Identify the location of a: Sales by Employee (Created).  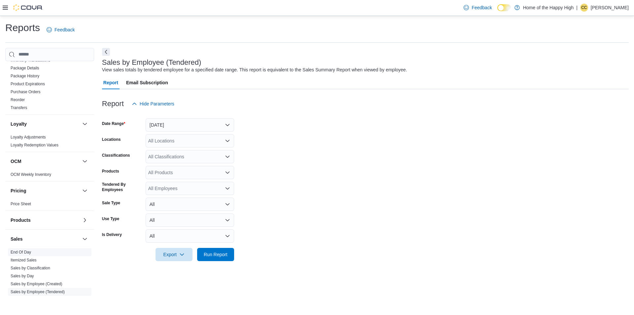
(36, 284).